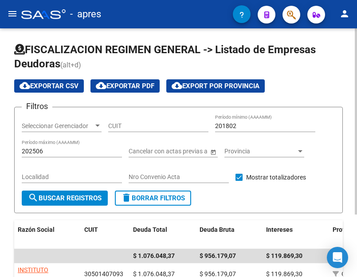 The height and width of the screenshot is (277, 357). Describe the element at coordinates (150, 229) in the screenshot. I see `span: Deuda Total` at that location.